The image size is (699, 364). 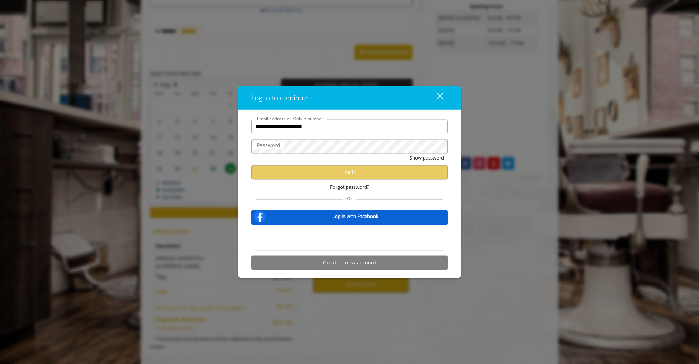 What do you see at coordinates (349, 172) in the screenshot?
I see `button: Log in` at bounding box center [349, 172].